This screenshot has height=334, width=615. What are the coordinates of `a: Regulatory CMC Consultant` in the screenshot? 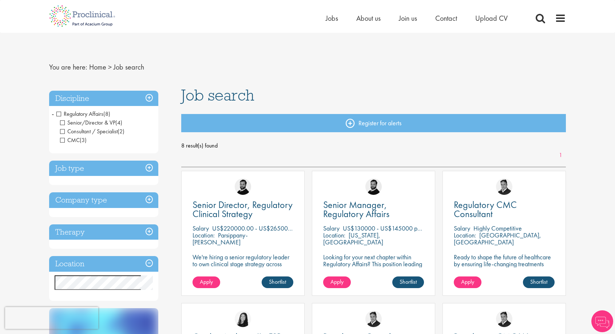 It's located at (504, 209).